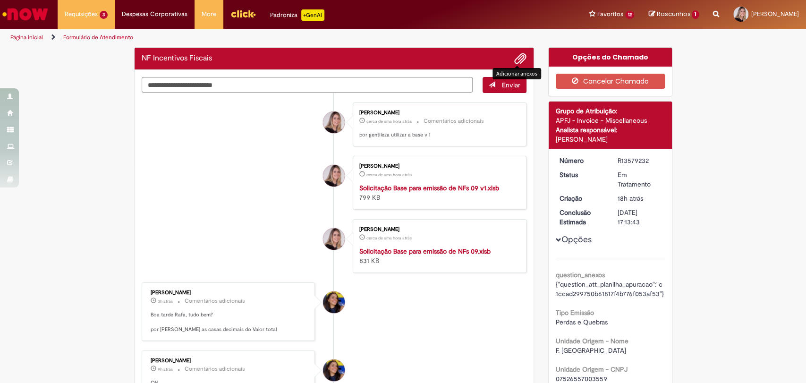 This screenshot has width=806, height=383. I want to click on img: click_logo_yellow_360x200.png, so click(243, 14).